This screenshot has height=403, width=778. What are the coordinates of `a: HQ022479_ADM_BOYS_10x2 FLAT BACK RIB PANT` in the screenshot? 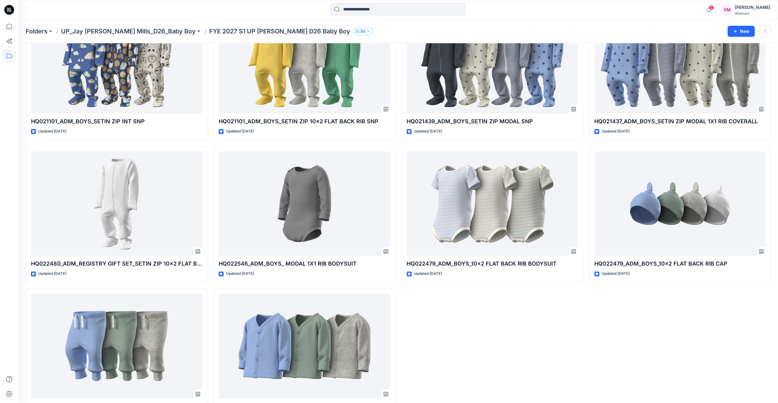 It's located at (116, 346).